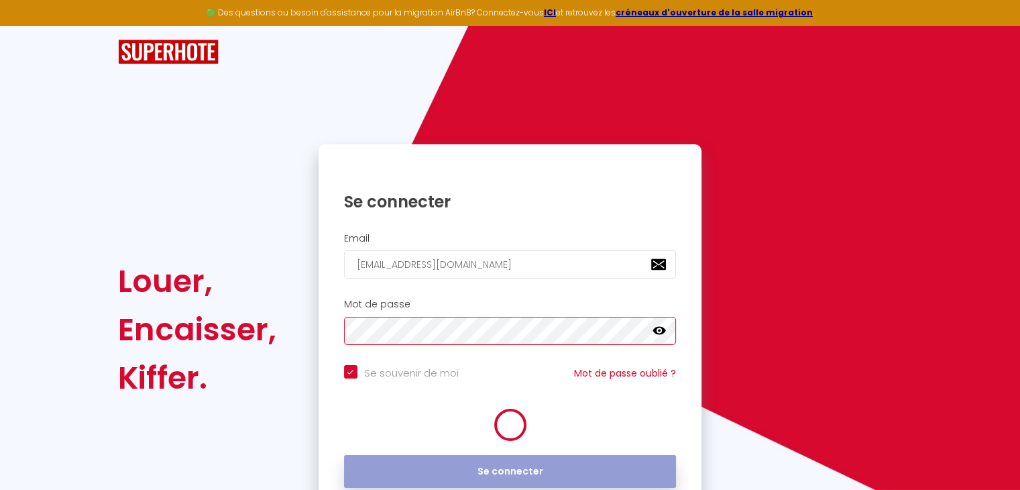 This screenshot has height=490, width=1020. Describe the element at coordinates (510, 472) in the screenshot. I see `button: Se connecter` at that location.